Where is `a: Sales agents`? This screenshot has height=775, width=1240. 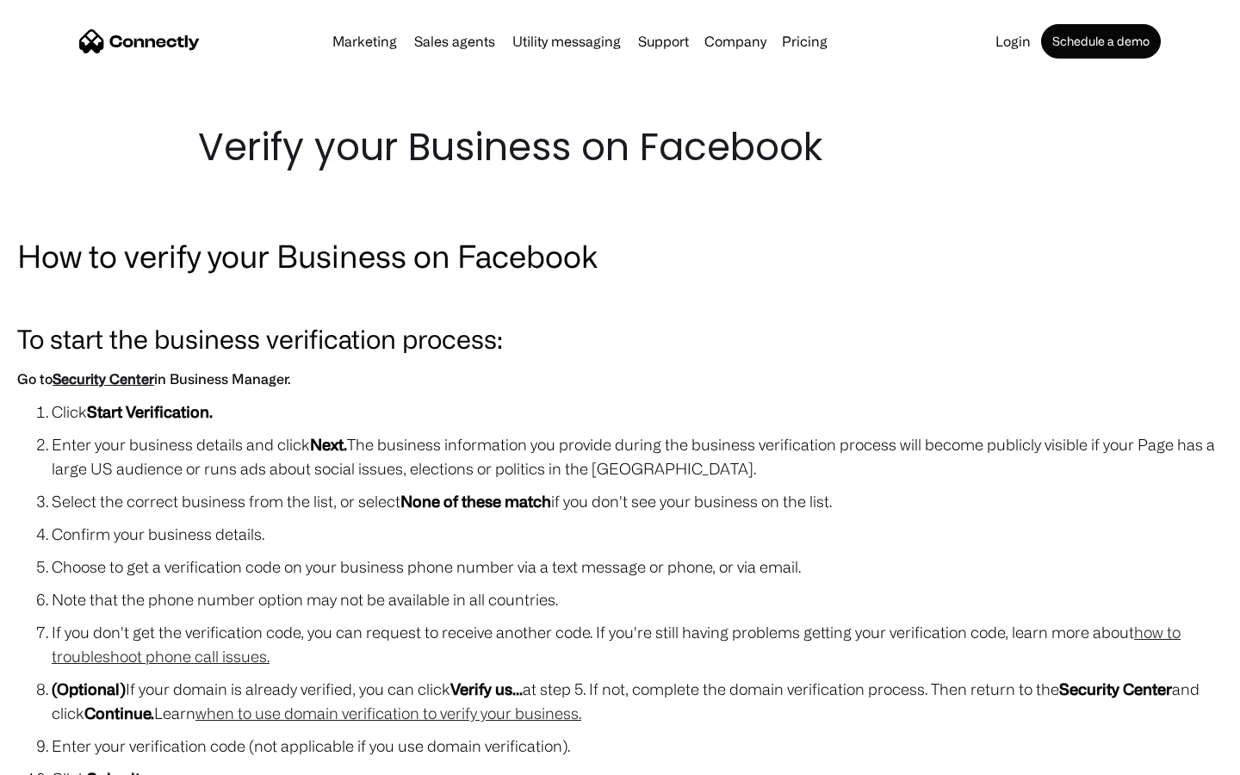
a: Sales agents is located at coordinates (455, 41).